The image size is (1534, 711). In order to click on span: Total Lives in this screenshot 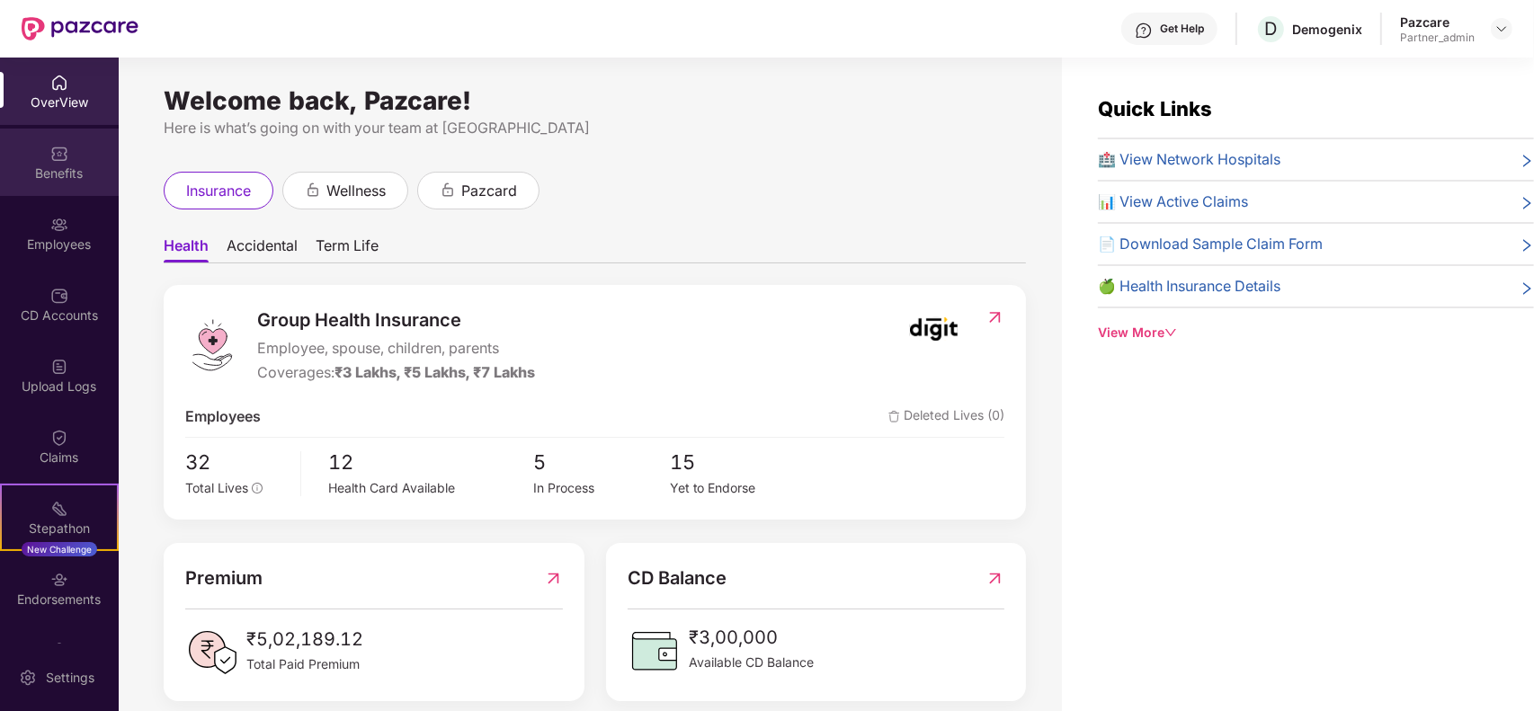, I will do `click(217, 487)`.